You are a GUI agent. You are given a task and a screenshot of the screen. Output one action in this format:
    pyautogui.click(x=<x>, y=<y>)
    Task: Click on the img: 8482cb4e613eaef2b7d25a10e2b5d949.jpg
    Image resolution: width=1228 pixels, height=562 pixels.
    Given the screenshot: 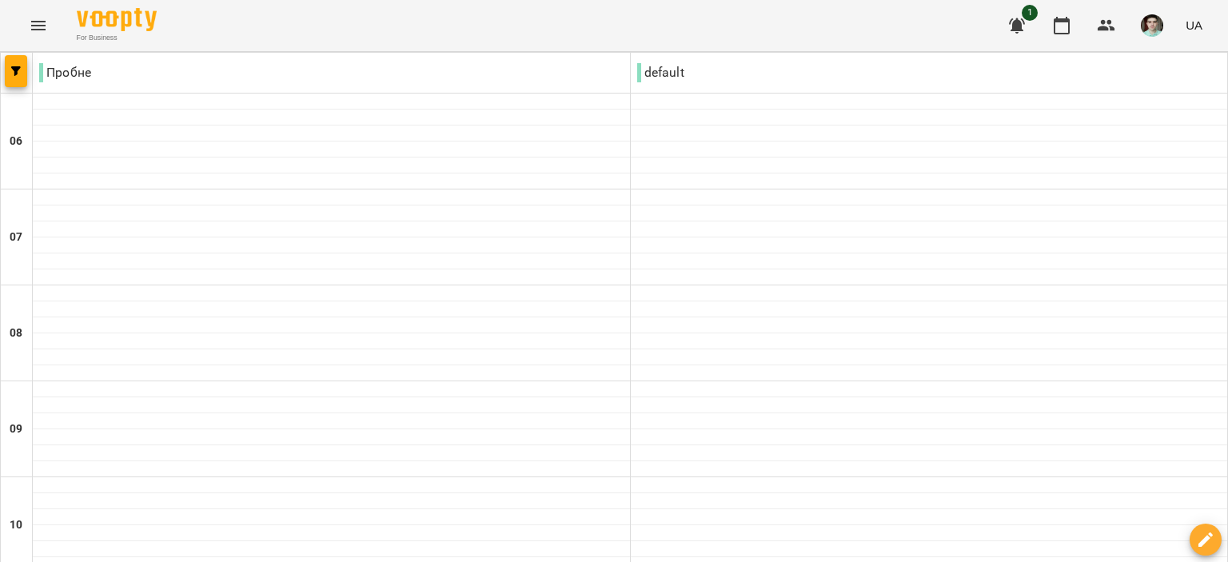 What is the action you would take?
    pyautogui.click(x=1152, y=26)
    